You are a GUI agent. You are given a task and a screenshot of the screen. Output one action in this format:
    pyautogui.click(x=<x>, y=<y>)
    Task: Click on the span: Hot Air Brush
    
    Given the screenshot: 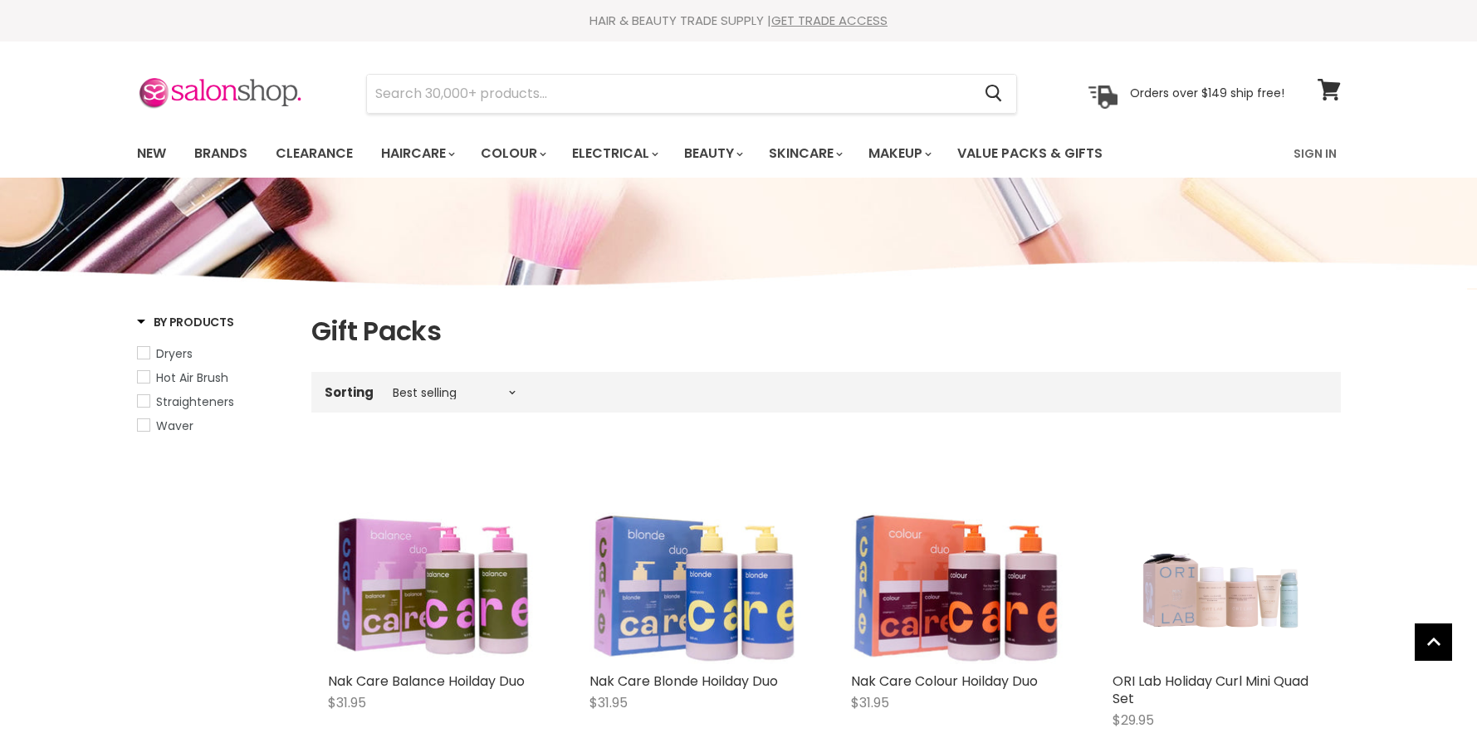 What is the action you would take?
    pyautogui.click(x=192, y=378)
    